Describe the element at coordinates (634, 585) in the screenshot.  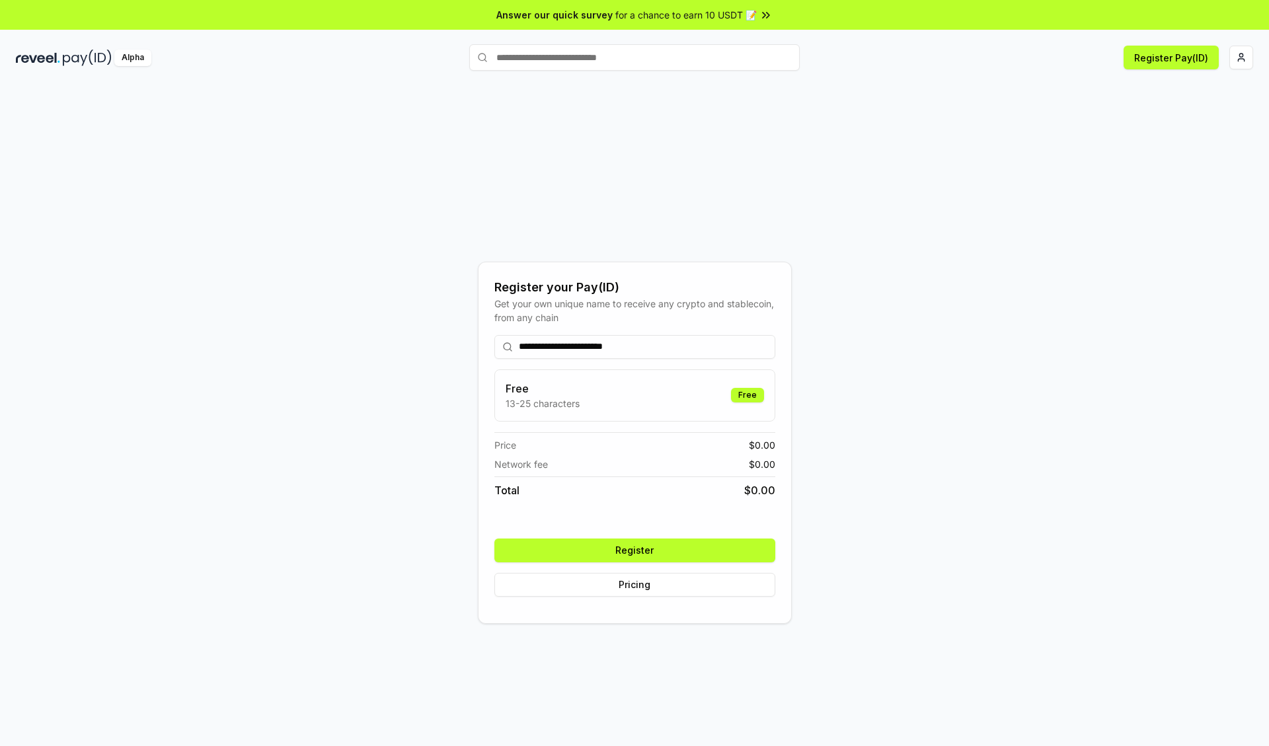
I see `button: Pricing` at that location.